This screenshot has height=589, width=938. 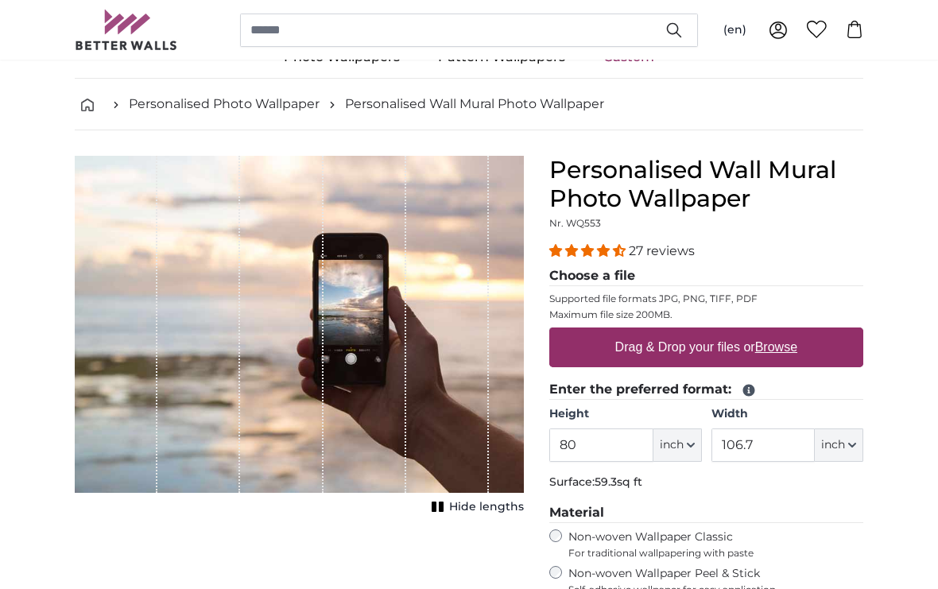 I want to click on span: 4.41 stars, so click(x=589, y=250).